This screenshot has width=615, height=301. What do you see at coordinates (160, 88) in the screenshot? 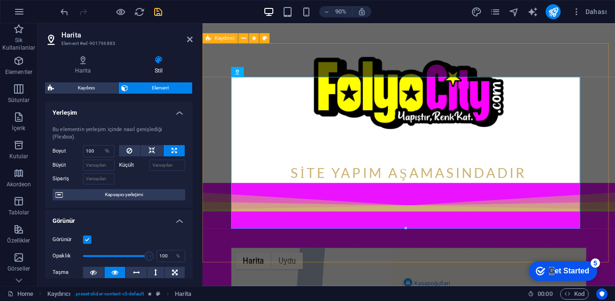
I see `span: Element` at bounding box center [160, 88].